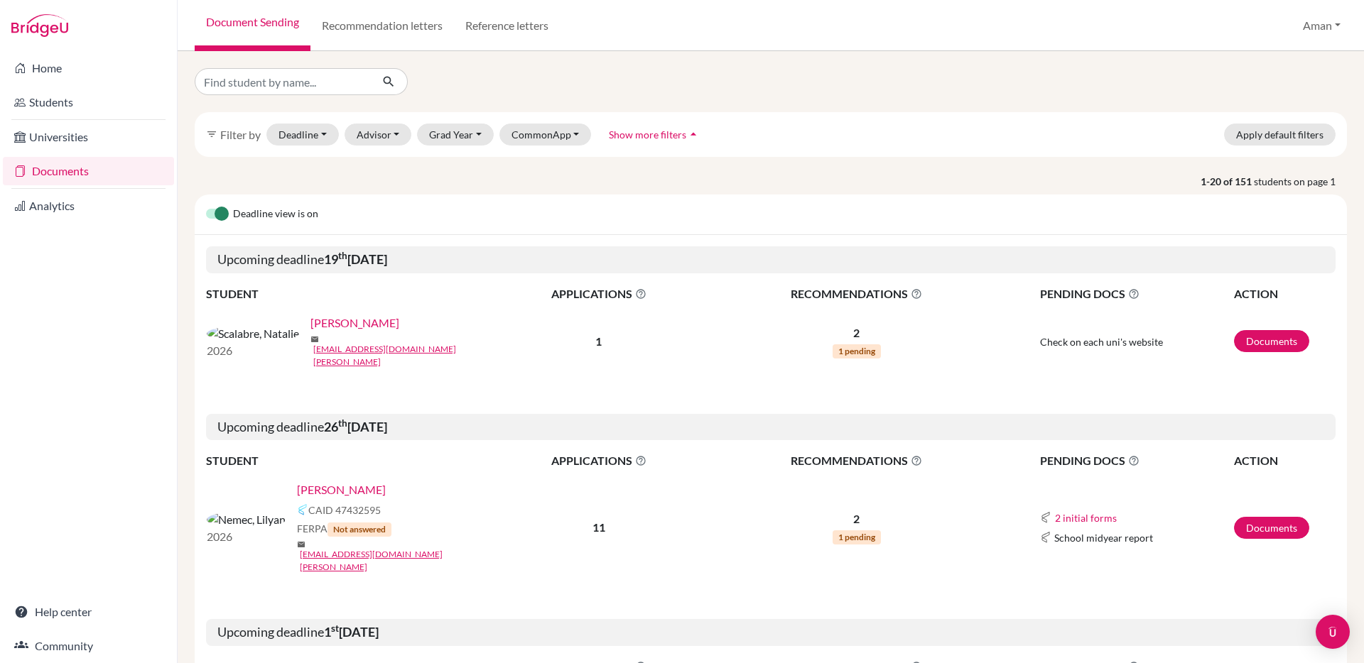  Describe the element at coordinates (1227, 181) in the screenshot. I see `strong: 1-20 of 151` at that location.